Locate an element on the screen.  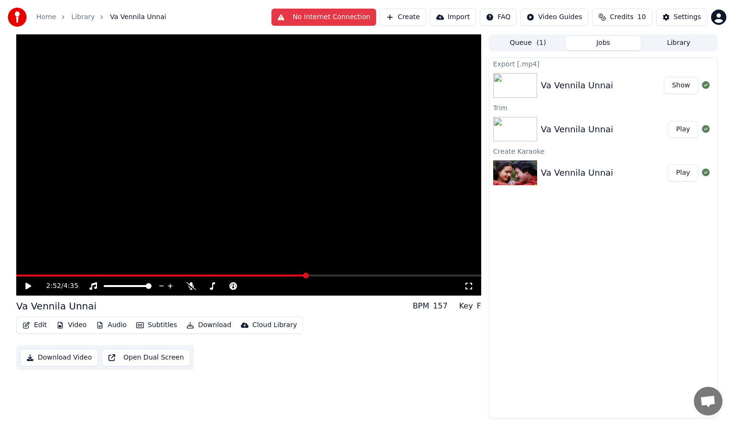
div: Key is located at coordinates (466, 306).